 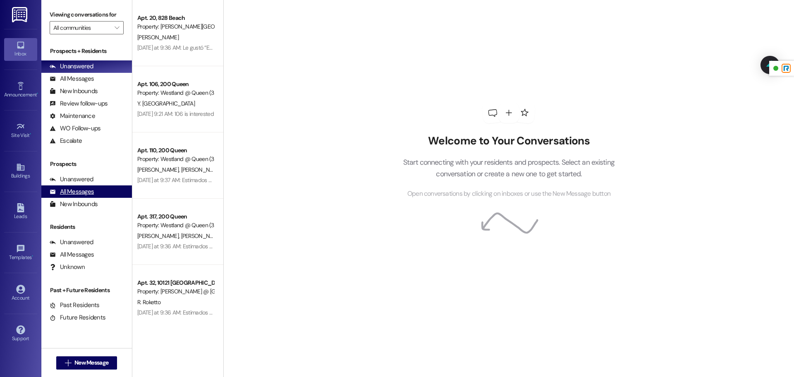 What do you see at coordinates (149, 302) in the screenshot?
I see `span: R. Roketto` at bounding box center [149, 302].